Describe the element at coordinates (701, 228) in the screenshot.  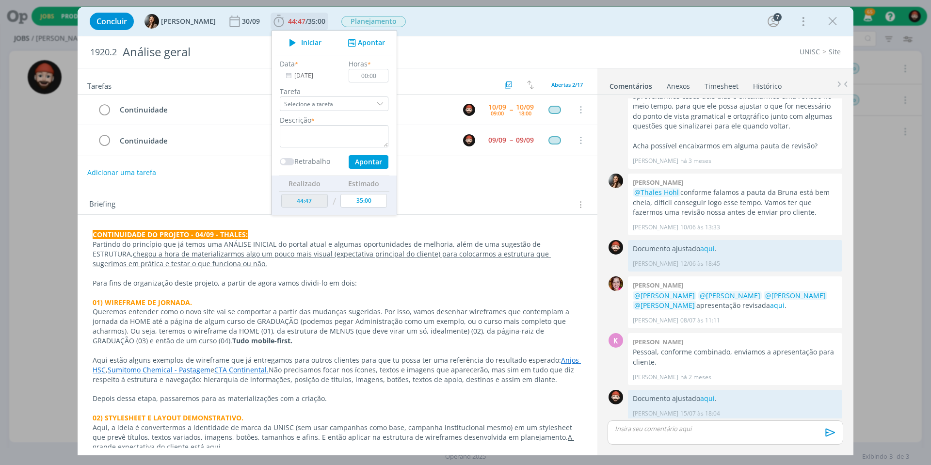
I see `span: 10/06 às 13:33` at that location.